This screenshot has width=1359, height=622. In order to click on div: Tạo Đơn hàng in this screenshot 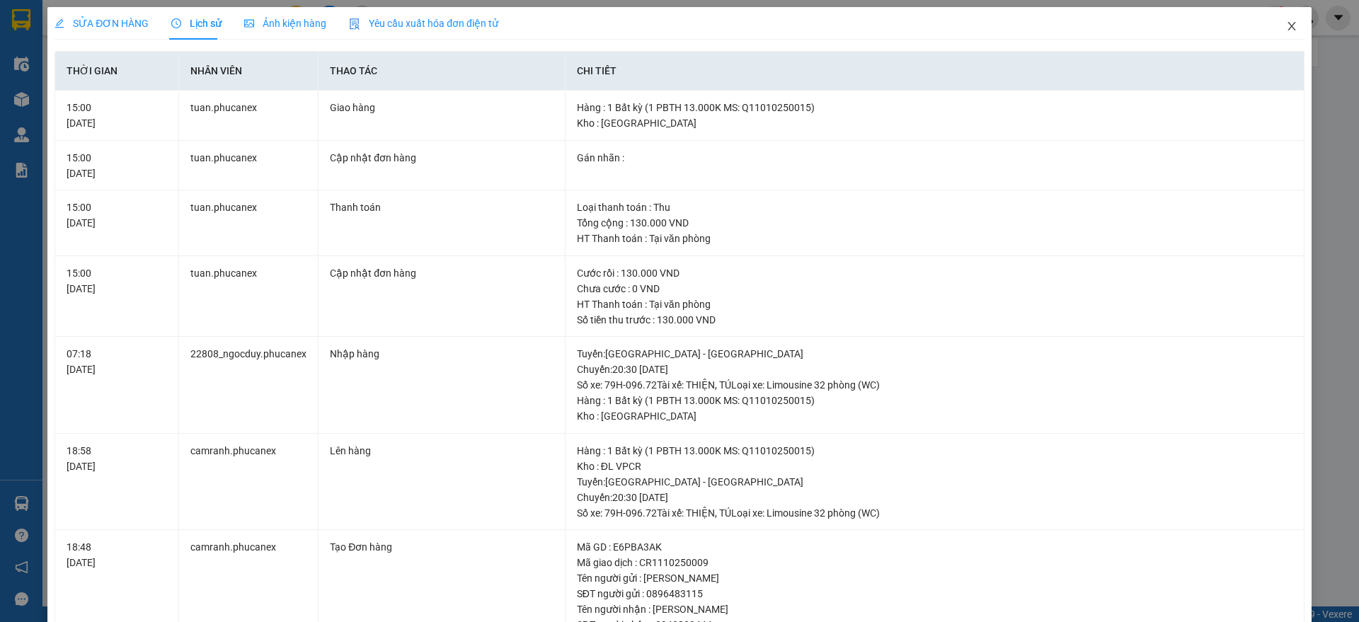, I will do `click(442, 547)`.